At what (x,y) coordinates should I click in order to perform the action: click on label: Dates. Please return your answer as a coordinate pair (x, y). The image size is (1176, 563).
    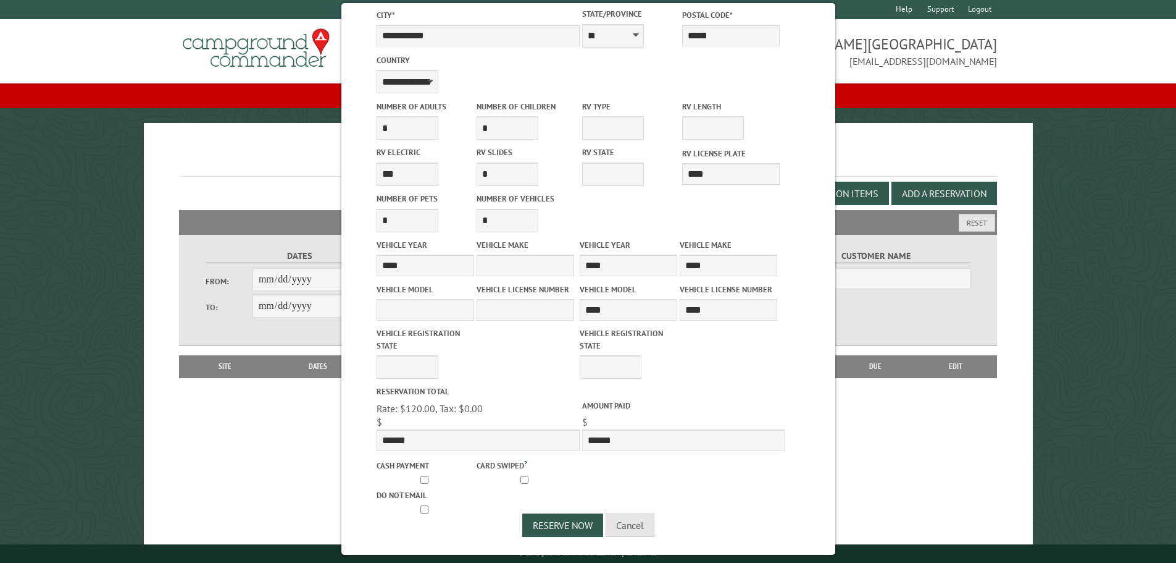
    Looking at the image, I should click on (299, 256).